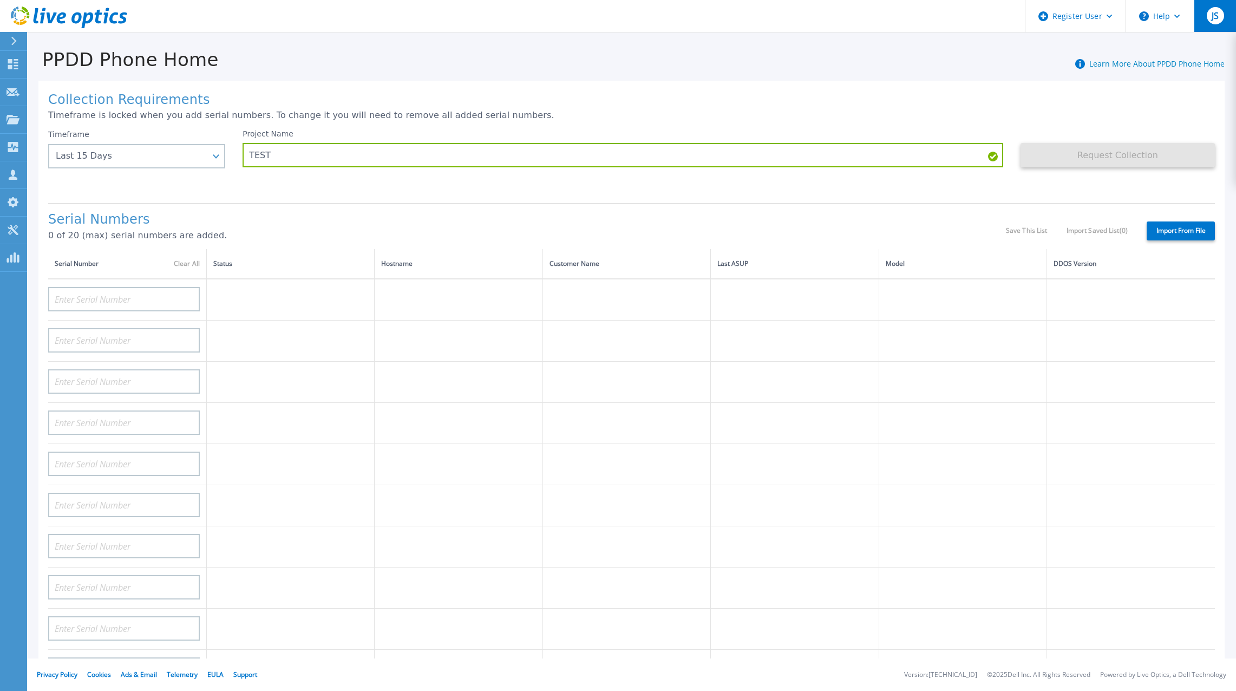 This screenshot has height=691, width=1236. I want to click on th: Status, so click(291, 264).